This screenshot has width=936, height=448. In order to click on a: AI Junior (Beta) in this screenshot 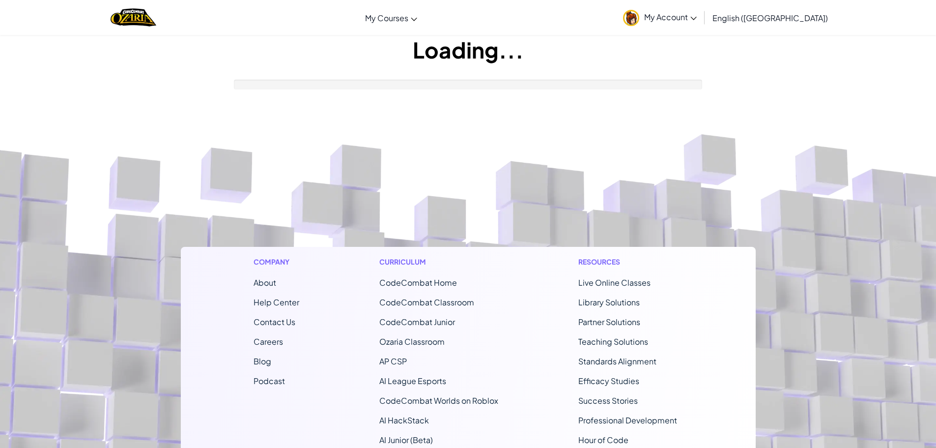, I will do `click(406, 439)`.